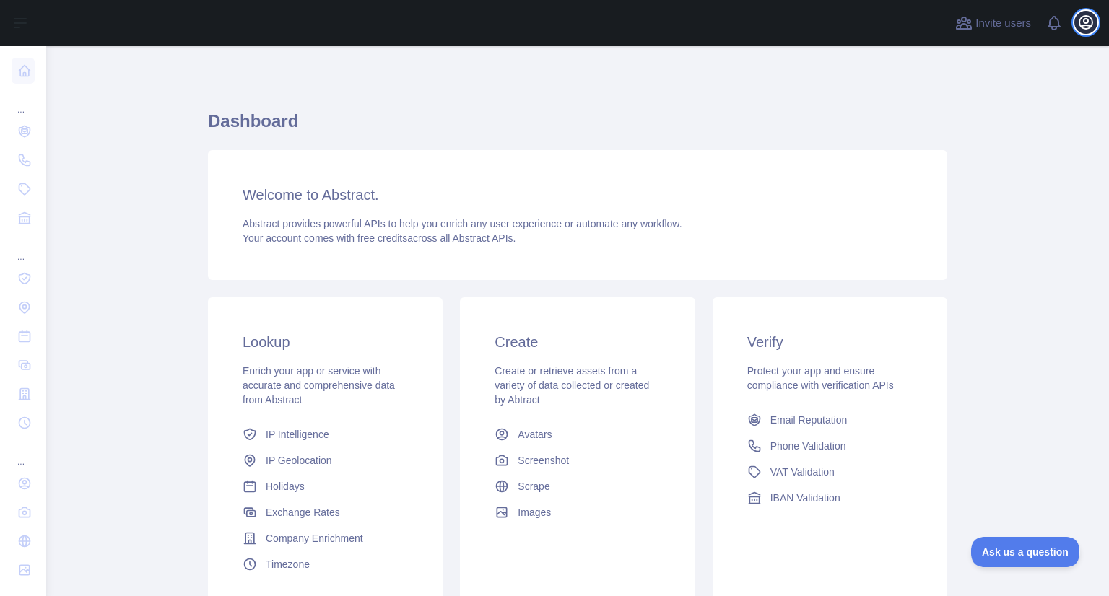  Describe the element at coordinates (829, 420) in the screenshot. I see `a: Email Reputation` at that location.